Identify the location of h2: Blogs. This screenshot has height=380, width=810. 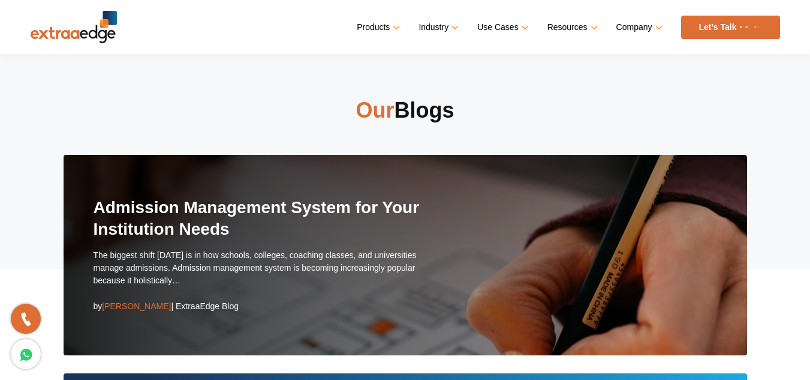
(406, 110).